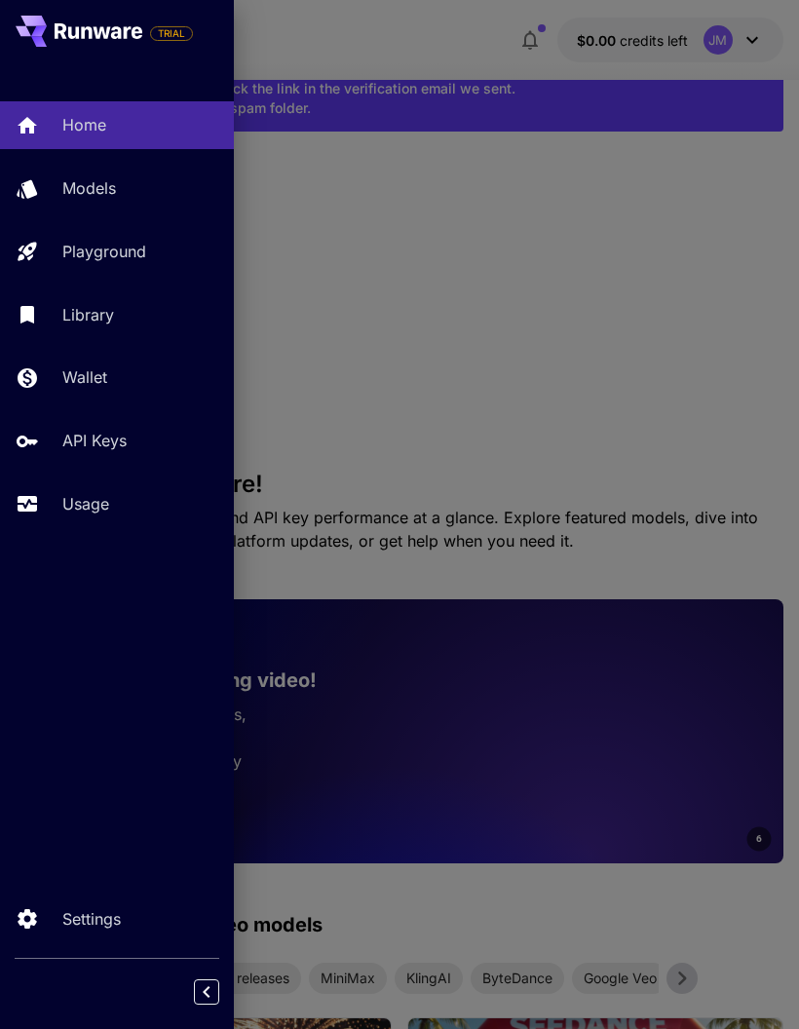 Image resolution: width=799 pixels, height=1029 pixels. Describe the element at coordinates (207, 992) in the screenshot. I see `button: Collapse sidebar` at that location.